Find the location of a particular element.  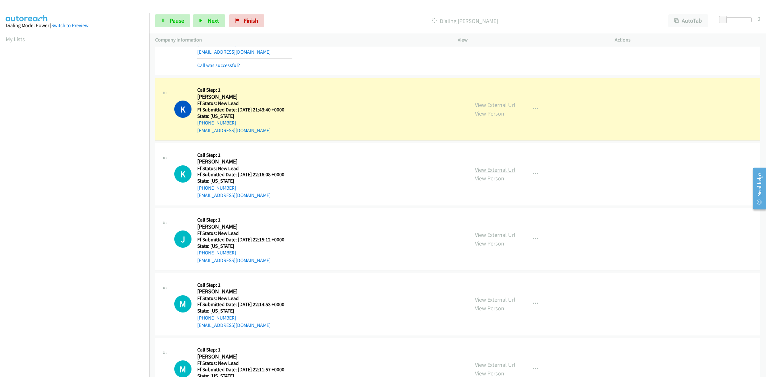

div: Dialing Mode: Power | is located at coordinates (75, 26).